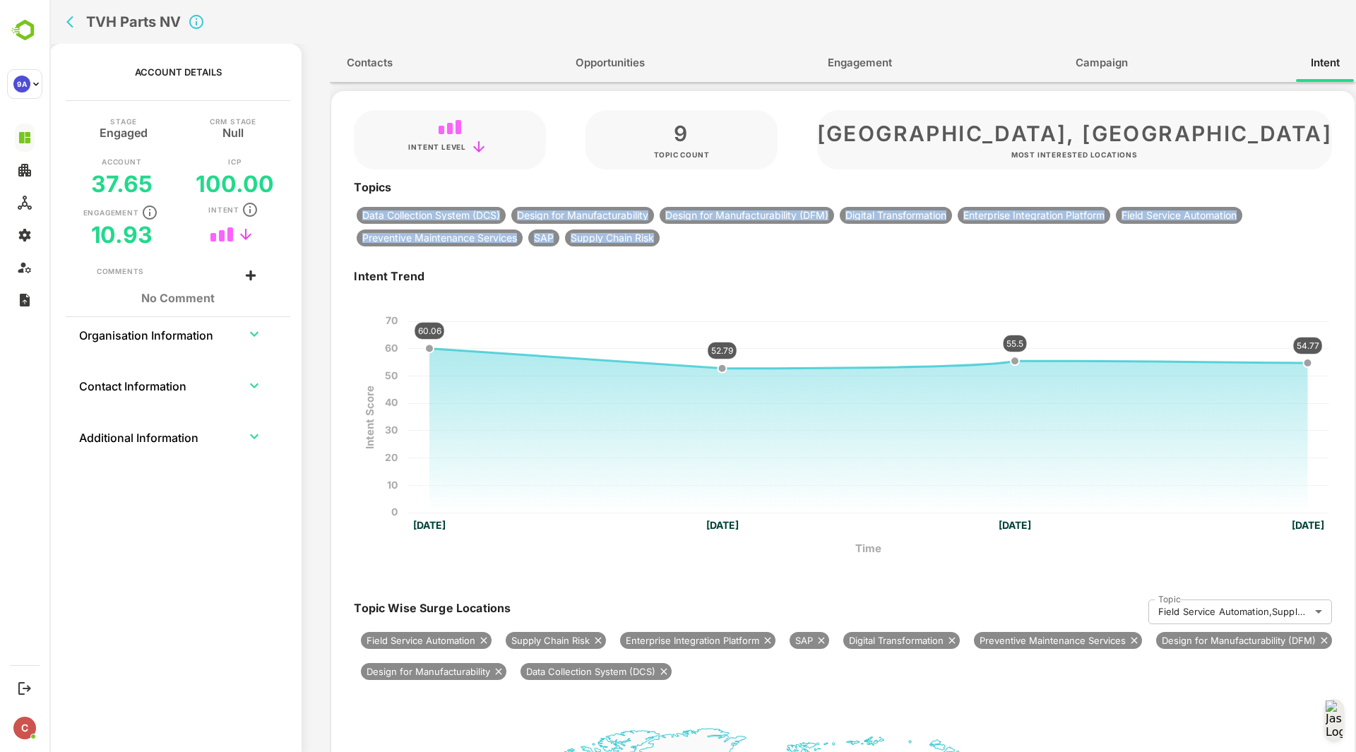 This screenshot has height=752, width=1356. What do you see at coordinates (71, 272) in the screenshot?
I see `div: Comments` at bounding box center [71, 272].